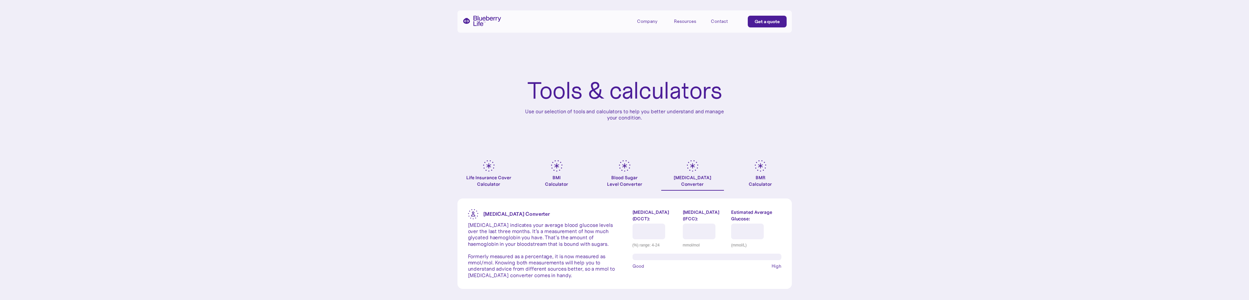  Describe the element at coordinates (624, 181) in the screenshot. I see `div: Blood Sugar Level Converter` at that location.